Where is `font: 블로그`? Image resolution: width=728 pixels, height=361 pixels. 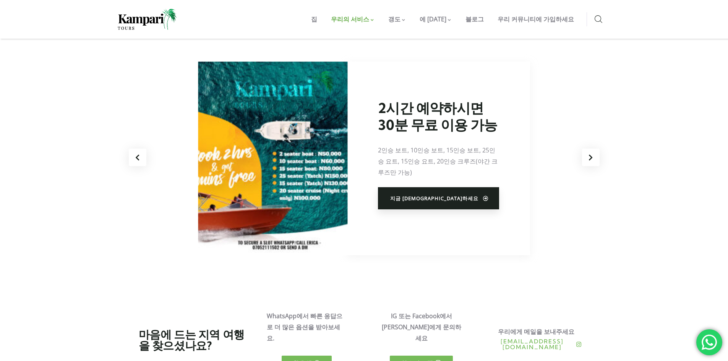
font: 블로그 is located at coordinates (474, 19).